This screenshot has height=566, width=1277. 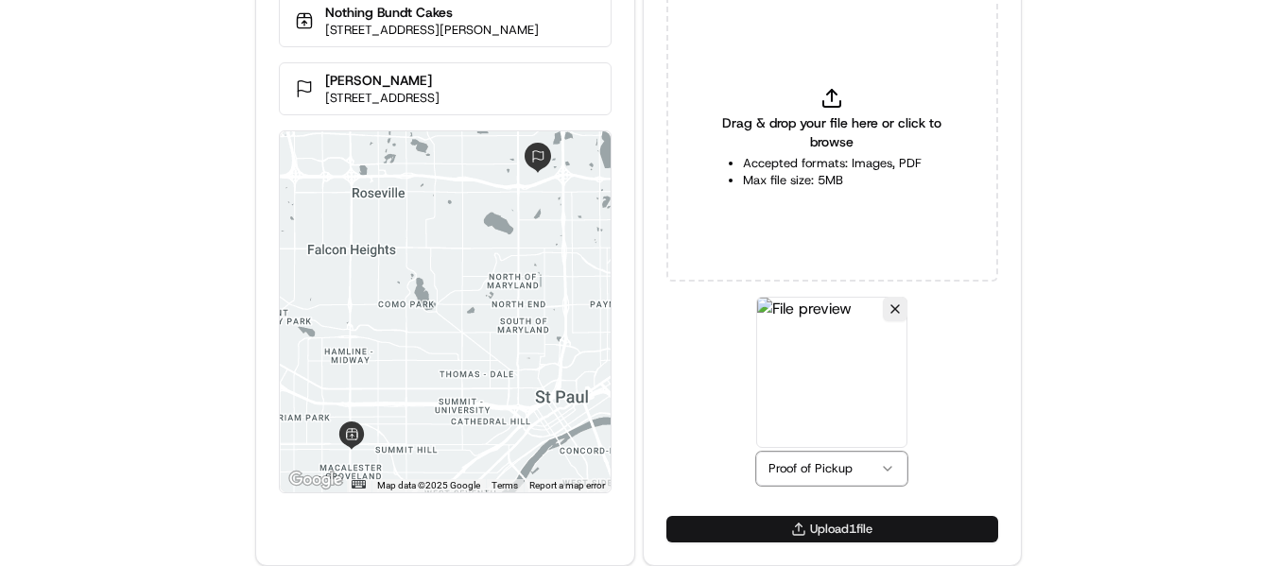 What do you see at coordinates (832, 529) in the screenshot?
I see `button: Upload1file` at bounding box center [832, 529].